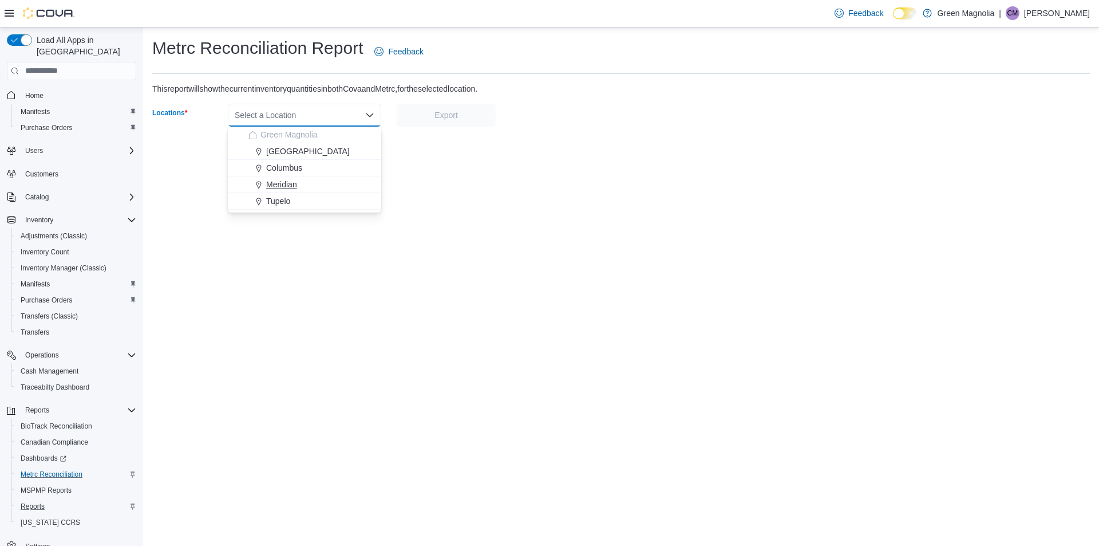 The image size is (1099, 546). Describe the element at coordinates (305, 168) in the screenshot. I see `div: Choose from the following options` at that location.